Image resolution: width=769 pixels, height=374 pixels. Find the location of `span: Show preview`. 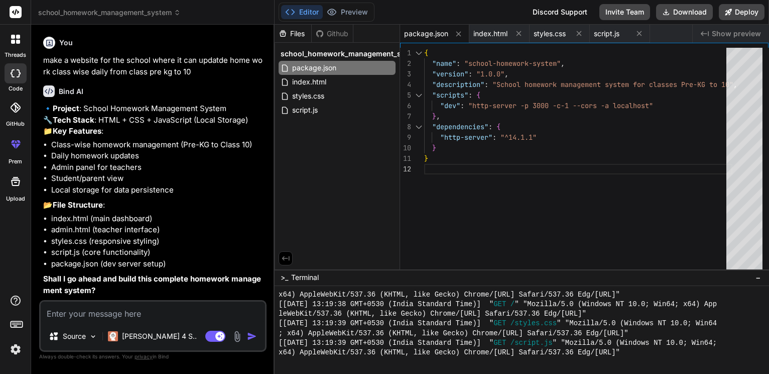

span: Show preview is located at coordinates (736, 34).